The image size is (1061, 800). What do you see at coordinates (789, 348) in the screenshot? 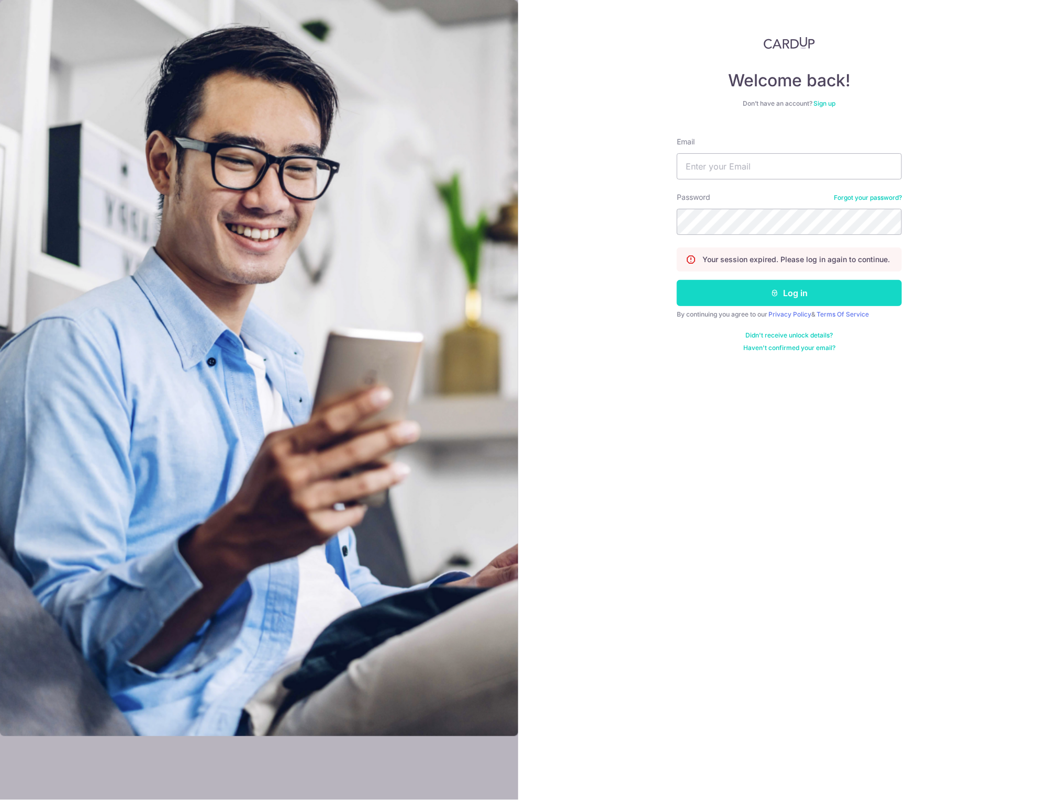
I see `a: Haven't confirmed your email?` at bounding box center [789, 348].